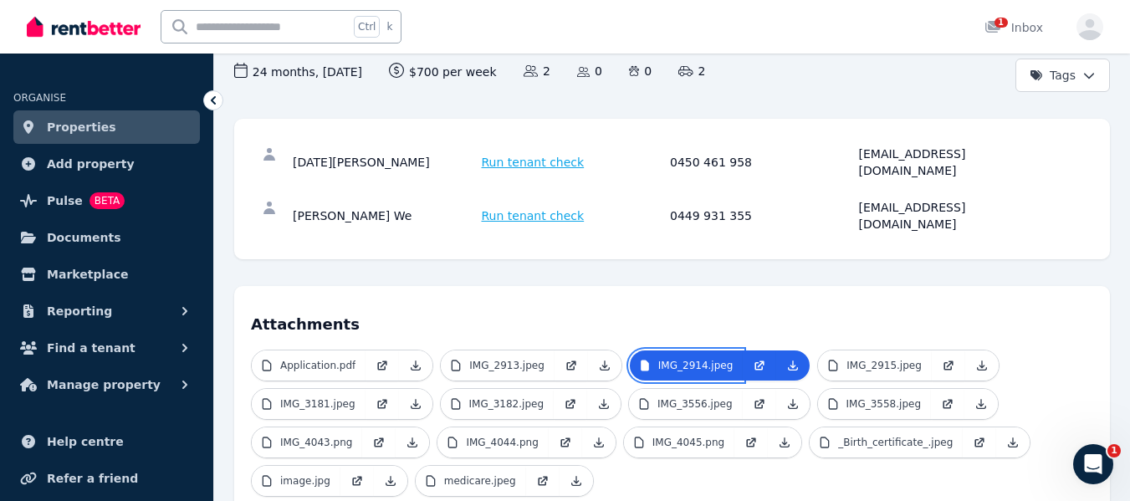 Image resolution: width=1130 pixels, height=501 pixels. I want to click on p: IMG_3181.jpeg, so click(318, 404).